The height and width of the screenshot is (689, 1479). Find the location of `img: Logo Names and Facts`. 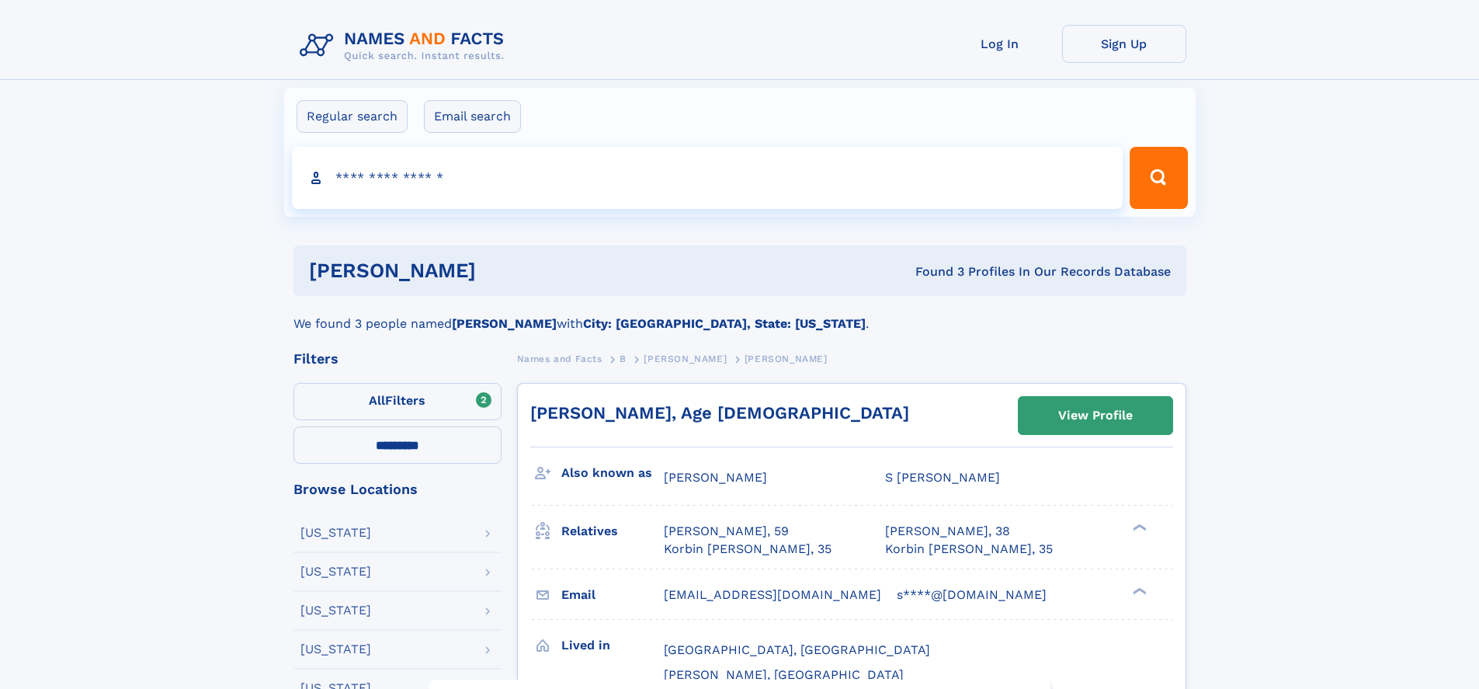

img: Logo Names and Facts is located at coordinates (405, 46).